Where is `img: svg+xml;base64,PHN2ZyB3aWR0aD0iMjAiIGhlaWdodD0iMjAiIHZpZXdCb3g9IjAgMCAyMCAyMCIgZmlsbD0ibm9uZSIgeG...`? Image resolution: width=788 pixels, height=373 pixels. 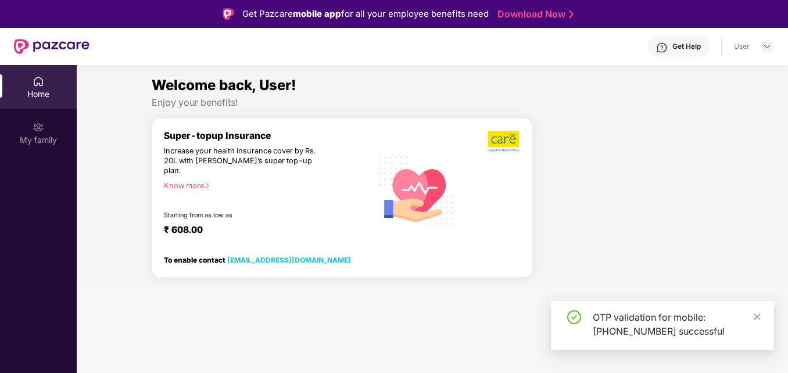
img: svg+xml;base64,PHN2ZyB3aWR0aD0iMjAiIGhlaWdodD0iMjAiIHZpZXdCb3g9IjAgMCAyMCAyMCIgZmlsbD0ibm9uZSIgeG... is located at coordinates (38, 127).